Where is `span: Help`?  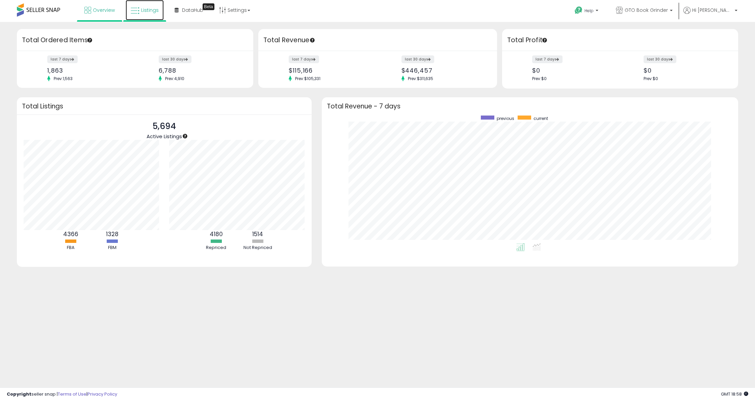
span: Help is located at coordinates (589, 10).